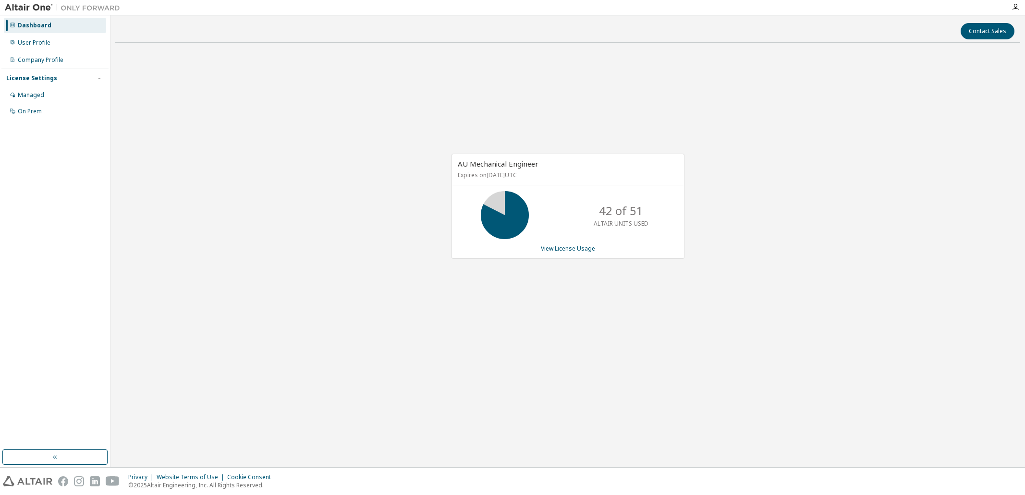 Image resolution: width=1025 pixels, height=495 pixels. Describe the element at coordinates (621, 211) in the screenshot. I see `p: 42 of 51` at that location.